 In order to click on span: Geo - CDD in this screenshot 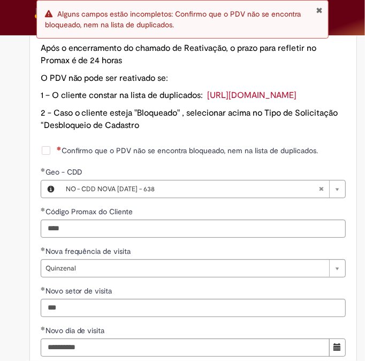, I will do `click(65, 172)`.